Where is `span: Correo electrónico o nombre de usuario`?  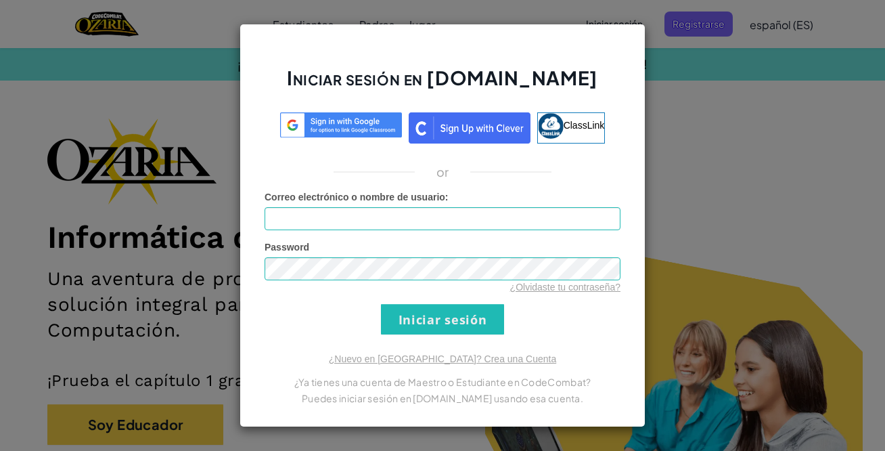 span: Correo electrónico o nombre de usuario is located at coordinates (354, 197).